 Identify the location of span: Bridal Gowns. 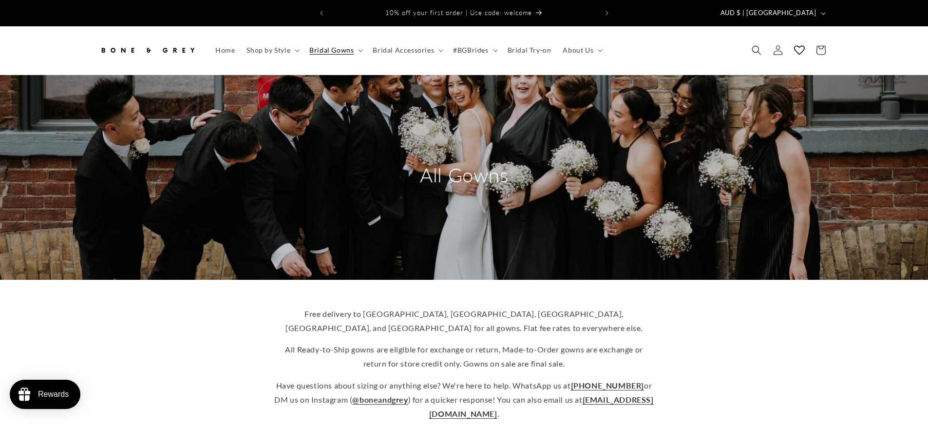
(331, 50).